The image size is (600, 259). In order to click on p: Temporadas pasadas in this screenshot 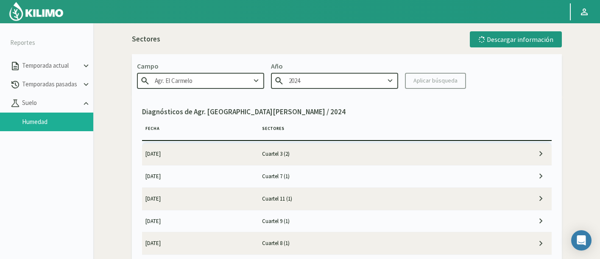, I will do `click(51, 84)`.